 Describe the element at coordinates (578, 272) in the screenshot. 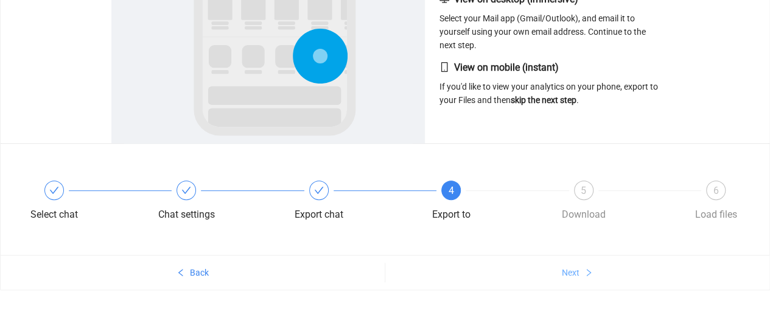

I see `button: Nextright` at that location.